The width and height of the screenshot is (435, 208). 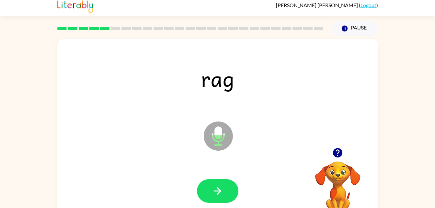 I want to click on button: Pause, so click(x=355, y=29).